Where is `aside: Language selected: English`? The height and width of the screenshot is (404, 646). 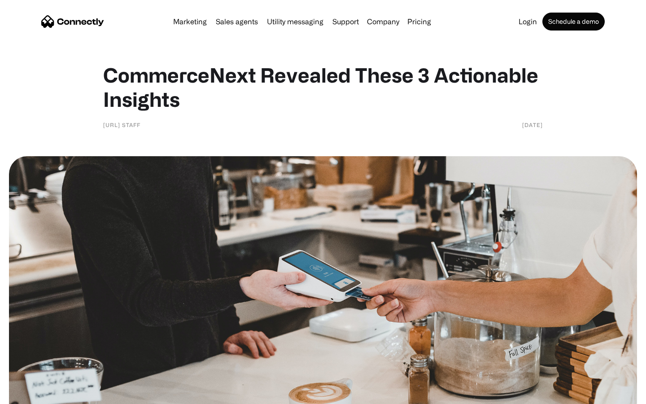 aside: Language selected: English is located at coordinates (31, 394).